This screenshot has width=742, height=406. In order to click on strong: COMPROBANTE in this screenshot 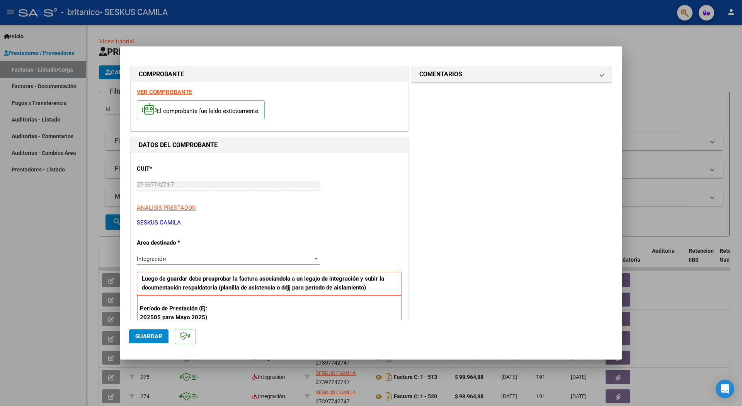, I will do `click(161, 74)`.